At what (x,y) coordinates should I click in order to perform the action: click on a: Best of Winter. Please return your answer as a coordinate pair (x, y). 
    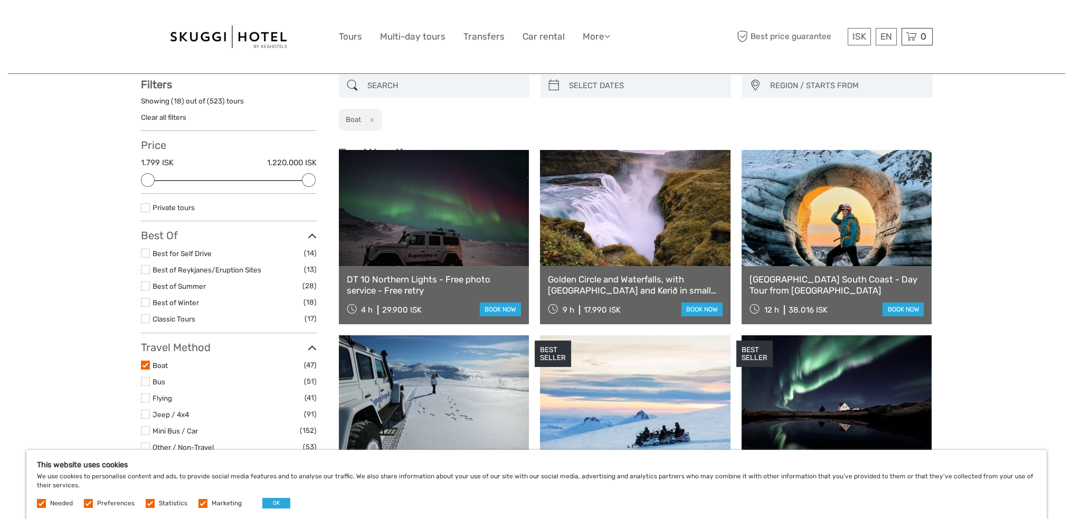
    Looking at the image, I should click on (176, 302).